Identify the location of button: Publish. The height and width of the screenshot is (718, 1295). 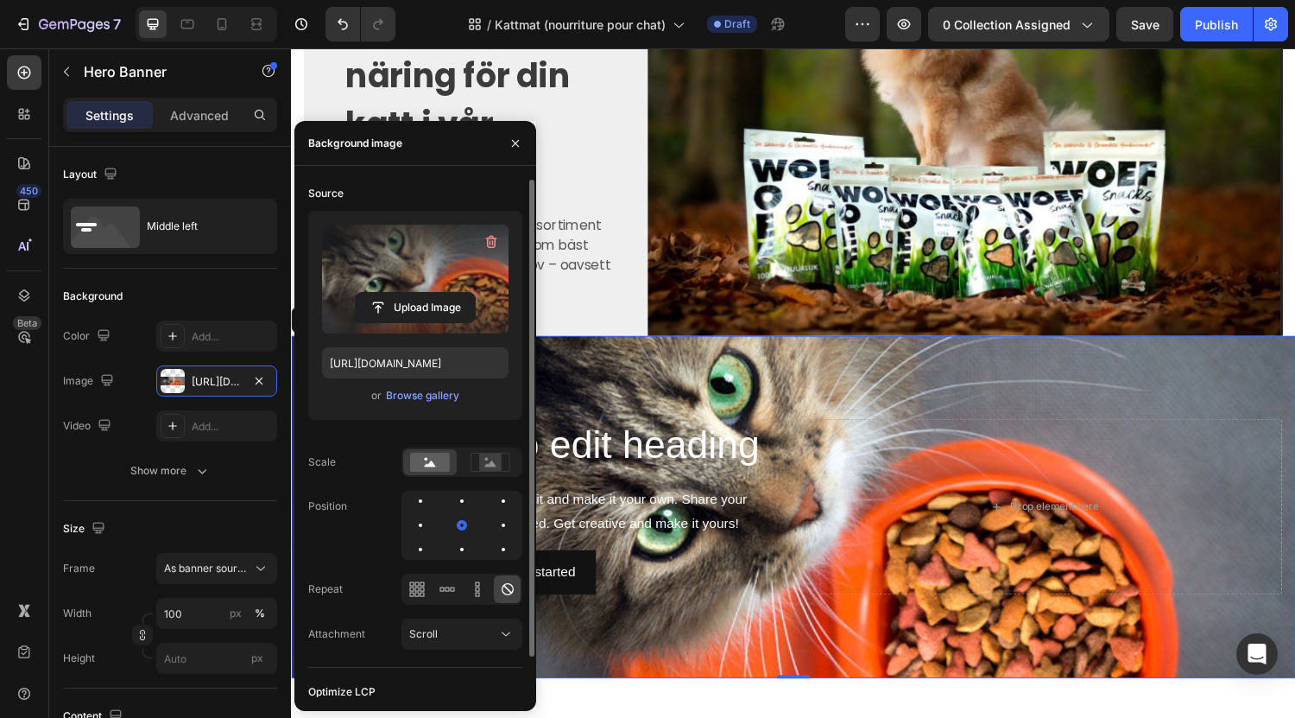
(1217, 24).